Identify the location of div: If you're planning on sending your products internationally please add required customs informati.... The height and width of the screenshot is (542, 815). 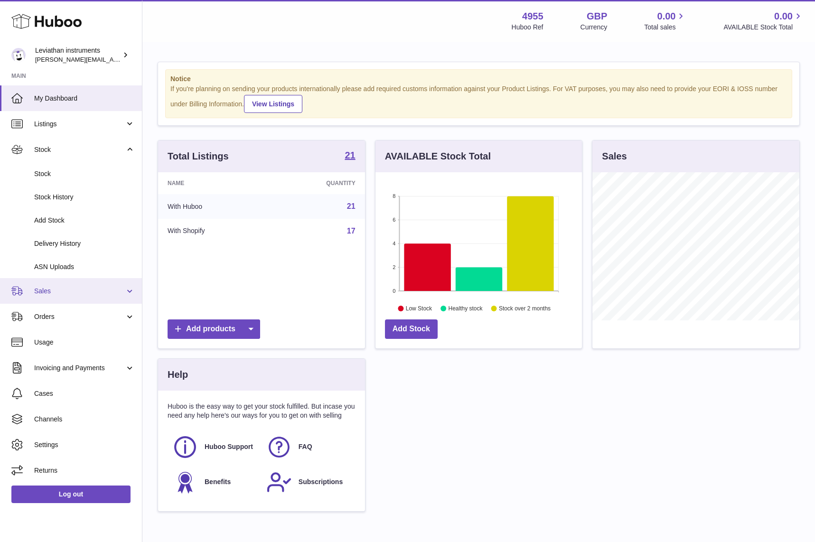
(479, 99).